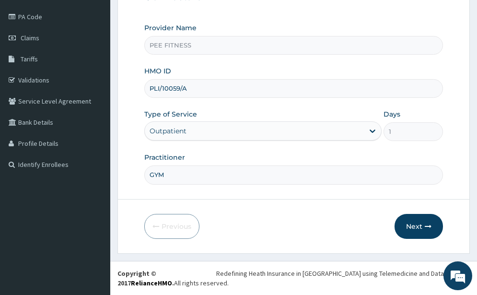 The image size is (477, 295). What do you see at coordinates (94, 136) in the screenshot?
I see `span: We're online!` at bounding box center [94, 136].